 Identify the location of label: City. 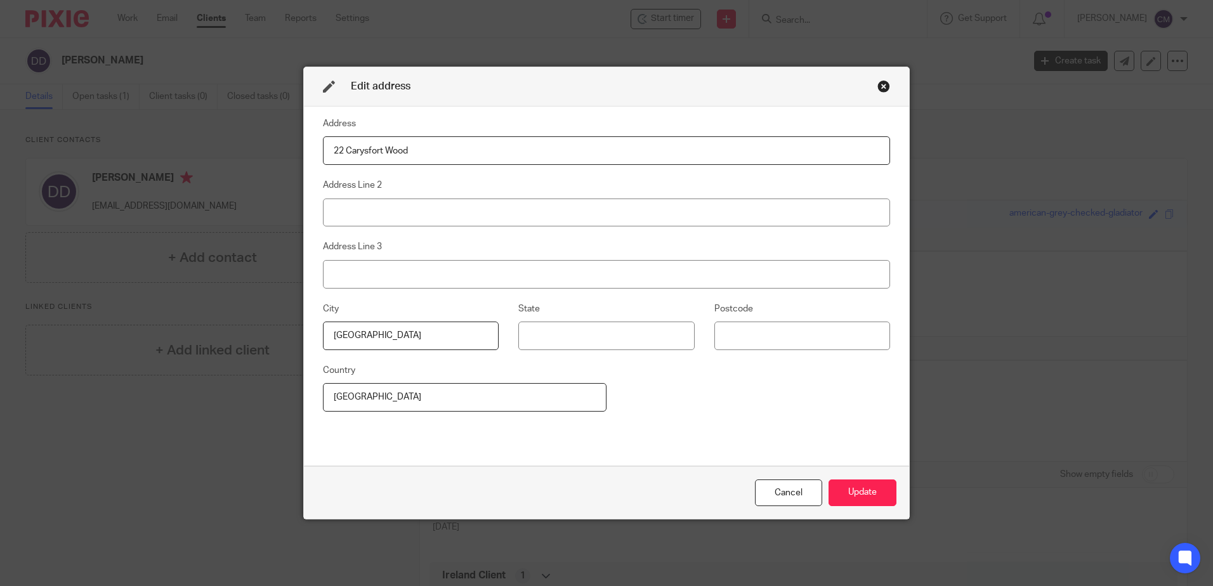
(331, 309).